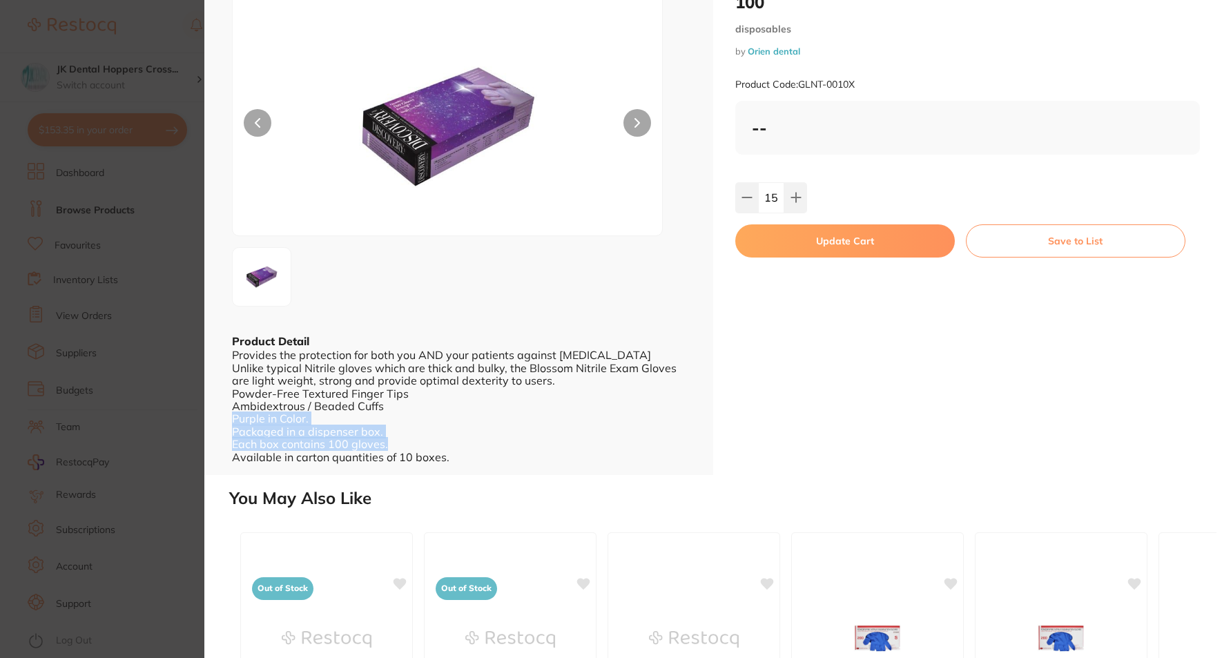 This screenshot has height=658, width=1222. Describe the element at coordinates (967, 29) in the screenshot. I see `small: disposables` at that location.